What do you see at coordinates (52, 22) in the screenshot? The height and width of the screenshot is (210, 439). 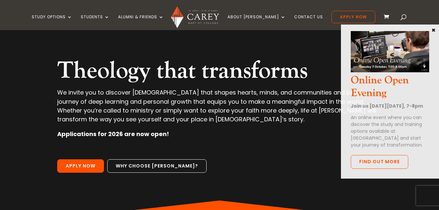 I see `a: Study Options` at bounding box center [52, 22].